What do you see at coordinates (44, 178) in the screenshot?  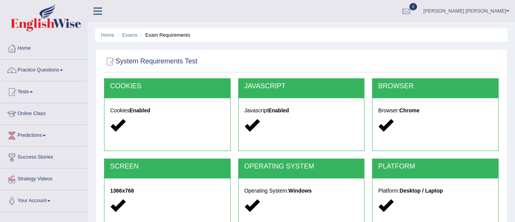 I see `a: Strategy Videos` at bounding box center [44, 178].